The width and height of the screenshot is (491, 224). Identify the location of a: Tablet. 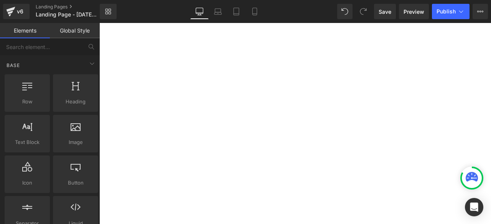
(236, 12).